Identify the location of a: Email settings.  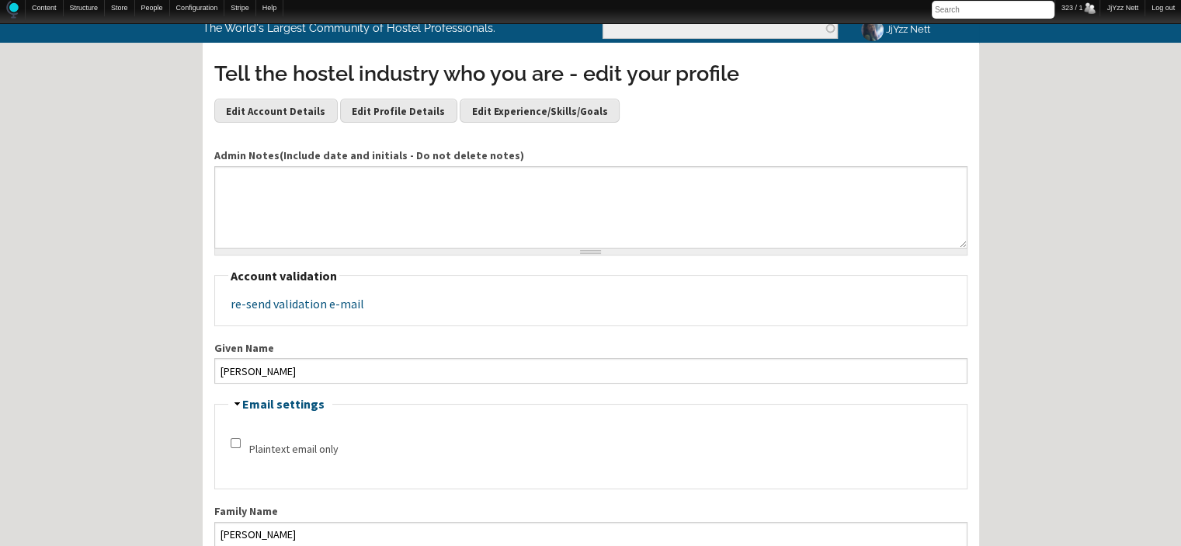
(283, 404).